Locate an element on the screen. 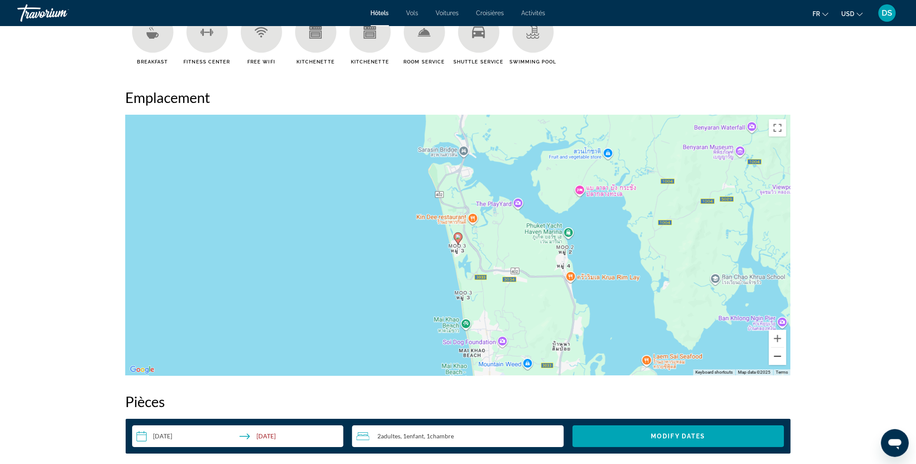 The width and height of the screenshot is (916, 464). span: Hôtels is located at coordinates (380, 13).